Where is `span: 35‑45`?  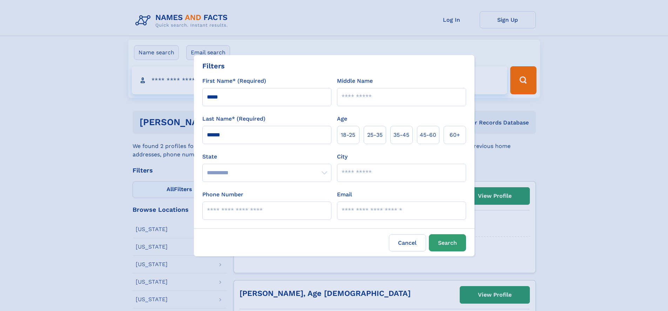 span: 35‑45 is located at coordinates (401, 135).